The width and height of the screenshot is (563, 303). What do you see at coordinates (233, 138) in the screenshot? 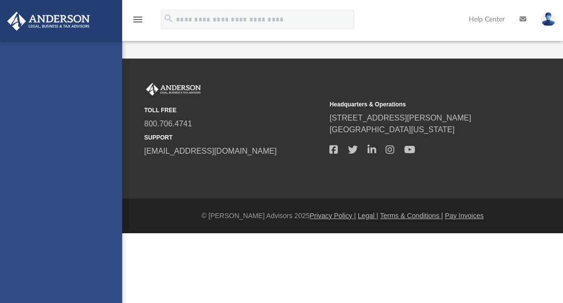
I see `small: SUPPORT` at bounding box center [233, 138].